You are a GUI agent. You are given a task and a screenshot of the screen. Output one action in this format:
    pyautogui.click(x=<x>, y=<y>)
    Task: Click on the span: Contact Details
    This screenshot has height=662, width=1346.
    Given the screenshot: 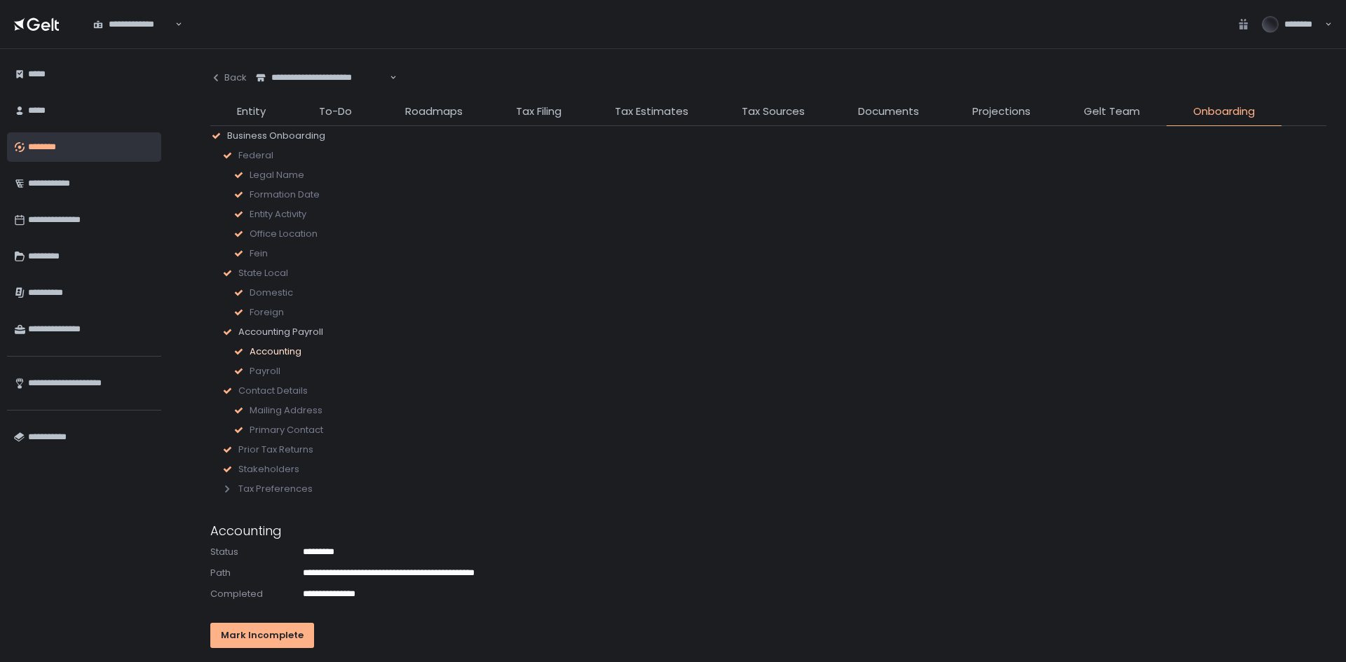 What is the action you would take?
    pyautogui.click(x=273, y=391)
    